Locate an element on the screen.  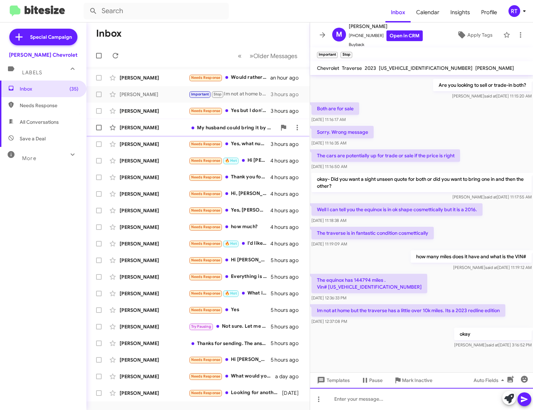
div: a day ago is located at coordinates (289, 376).